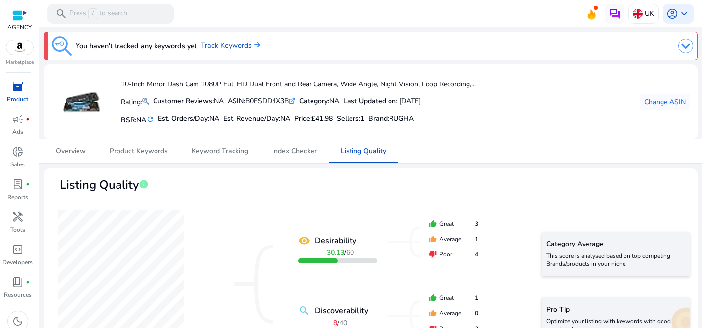 The image size is (702, 328). What do you see at coordinates (61, 14) in the screenshot?
I see `span: search` at bounding box center [61, 14].